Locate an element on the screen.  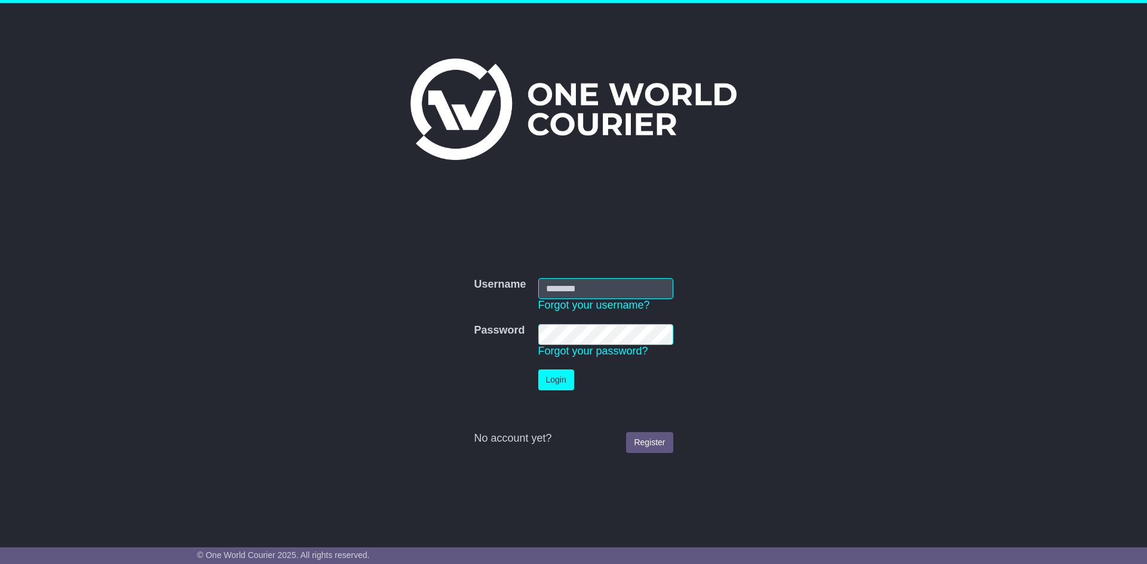
img: One World is located at coordinates (573, 109).